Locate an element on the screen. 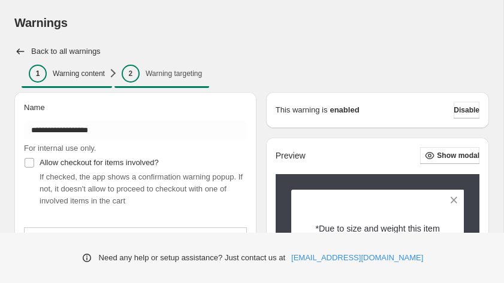 The image size is (504, 283). span: For internal use only. is located at coordinates (60, 148).